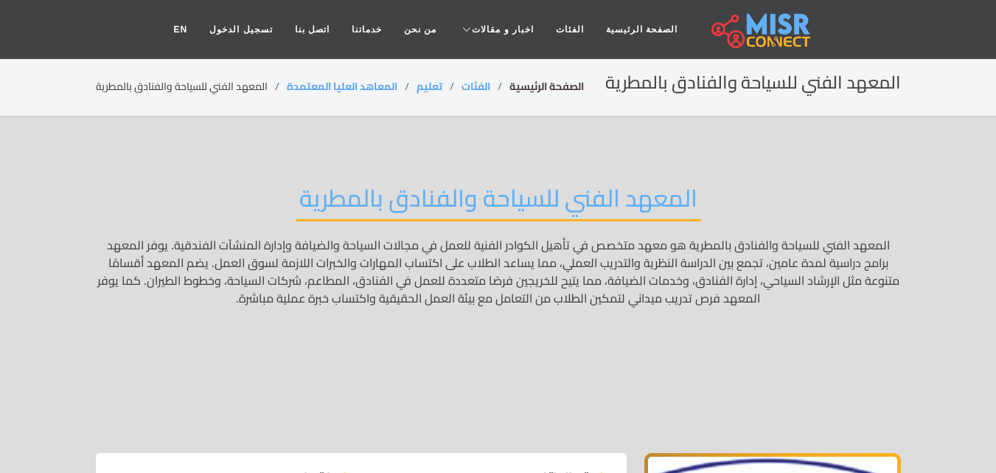  Describe the element at coordinates (496, 29) in the screenshot. I see `a: اخبار و مقالات` at that location.